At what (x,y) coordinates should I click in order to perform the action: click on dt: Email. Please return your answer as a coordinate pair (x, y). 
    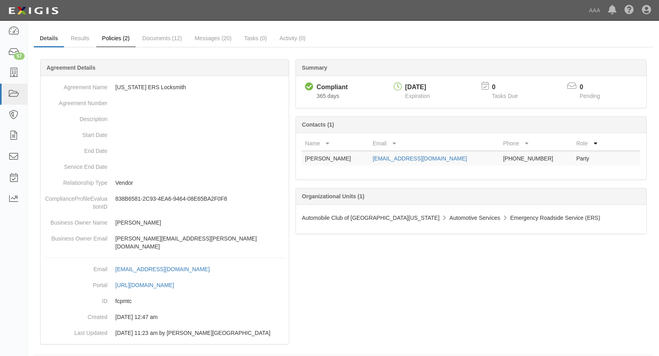
    Looking at the image, I should click on (76, 267).